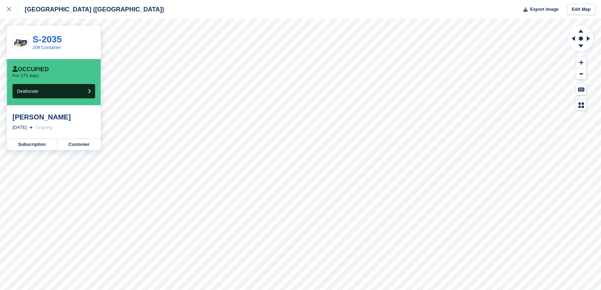 This screenshot has width=601, height=290. I want to click on button: Keyboard Shortcuts, so click(581, 89).